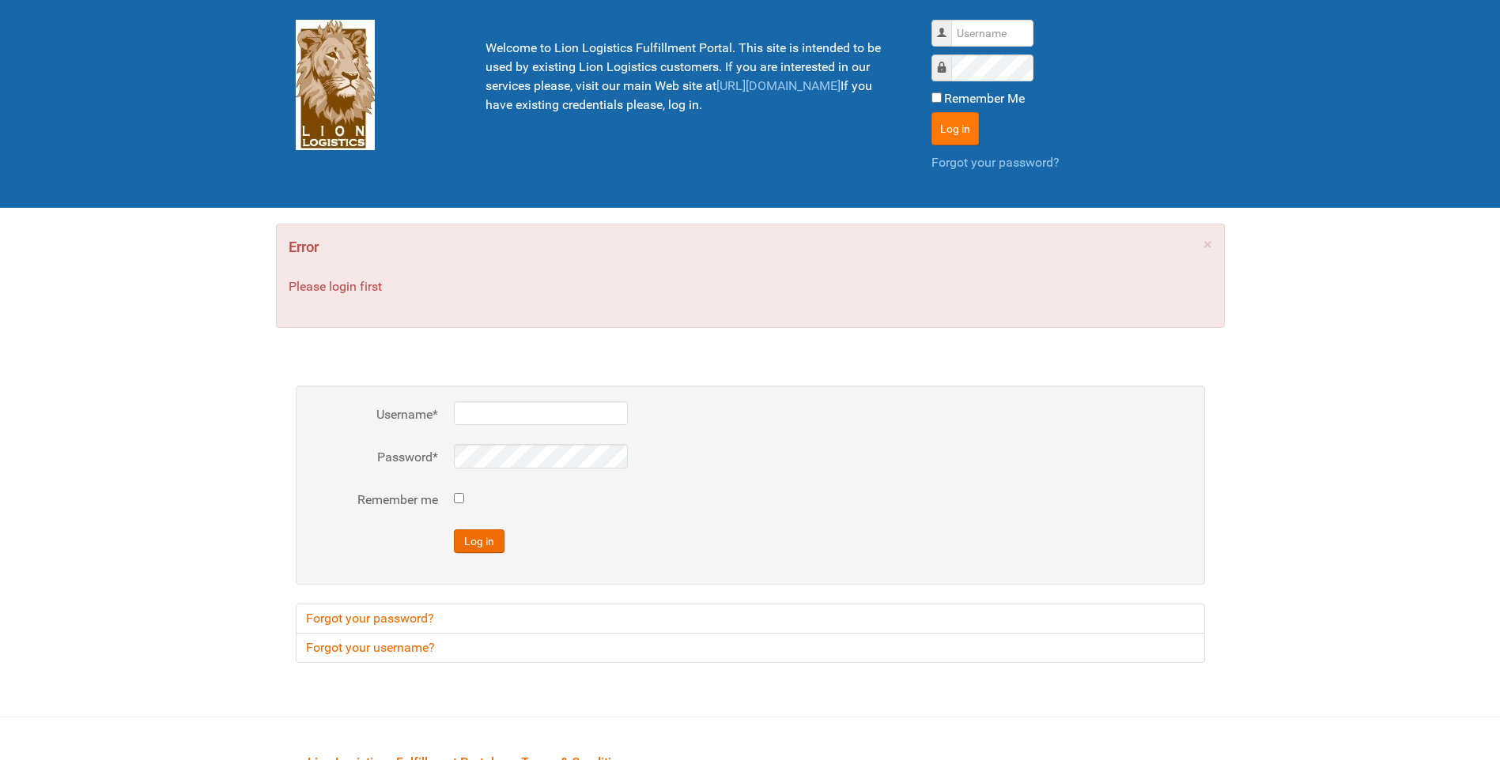 The height and width of the screenshot is (760, 1500). I want to click on img: Lion Logistics, so click(335, 85).